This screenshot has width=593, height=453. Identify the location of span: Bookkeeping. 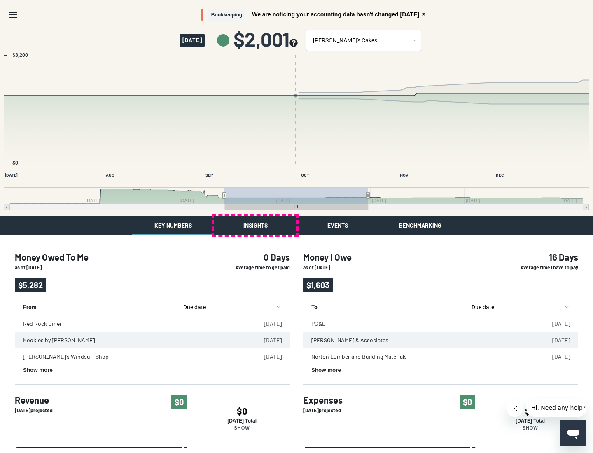
(227, 15).